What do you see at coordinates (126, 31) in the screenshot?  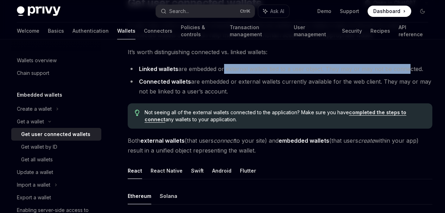 I see `a: Wallets` at bounding box center [126, 31].